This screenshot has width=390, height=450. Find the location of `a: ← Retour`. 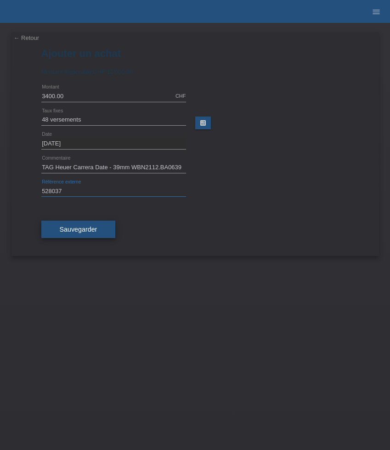

a: ← Retour is located at coordinates (27, 38).